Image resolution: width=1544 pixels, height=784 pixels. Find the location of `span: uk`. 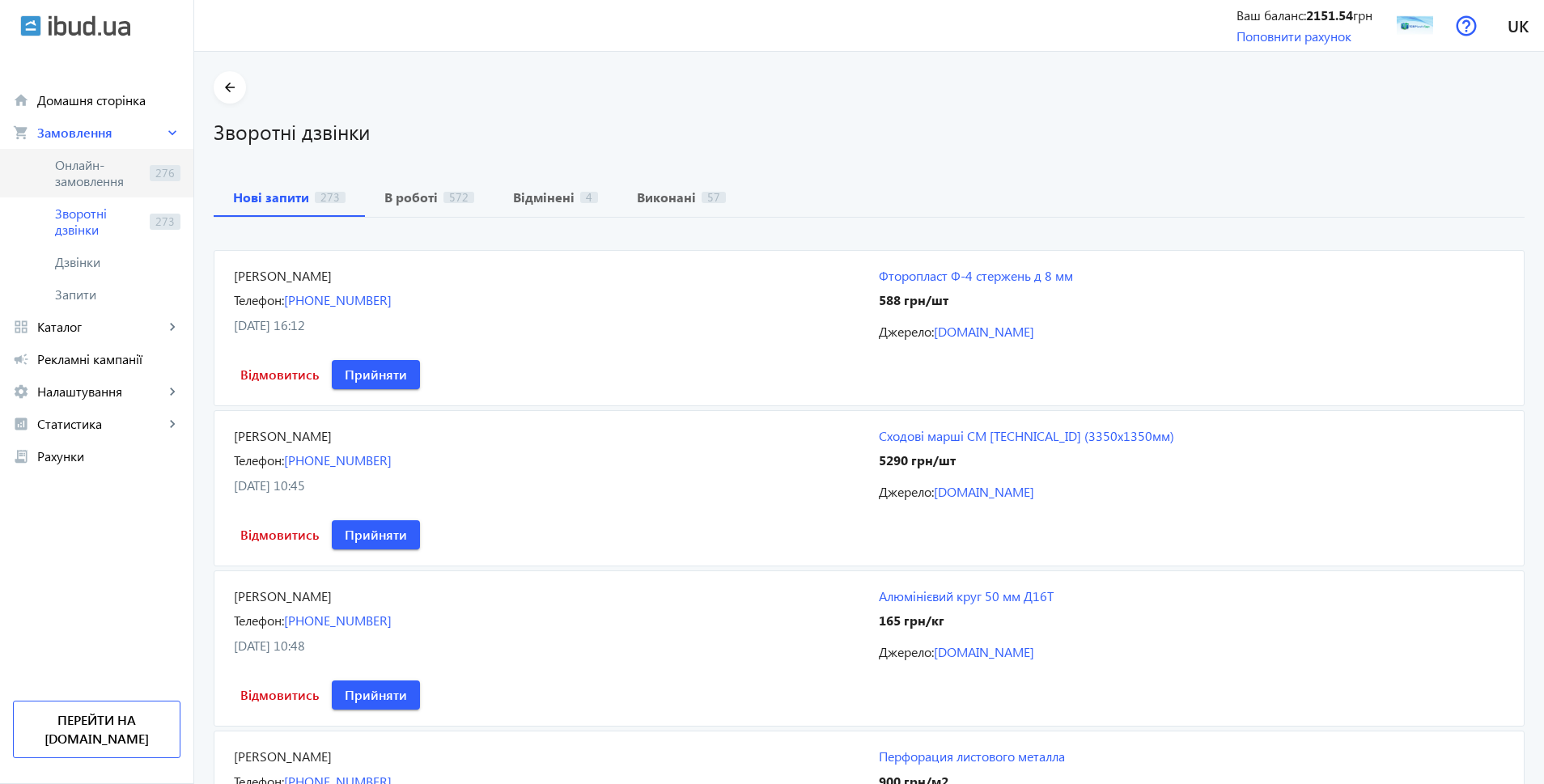

span: uk is located at coordinates (1518, 25).